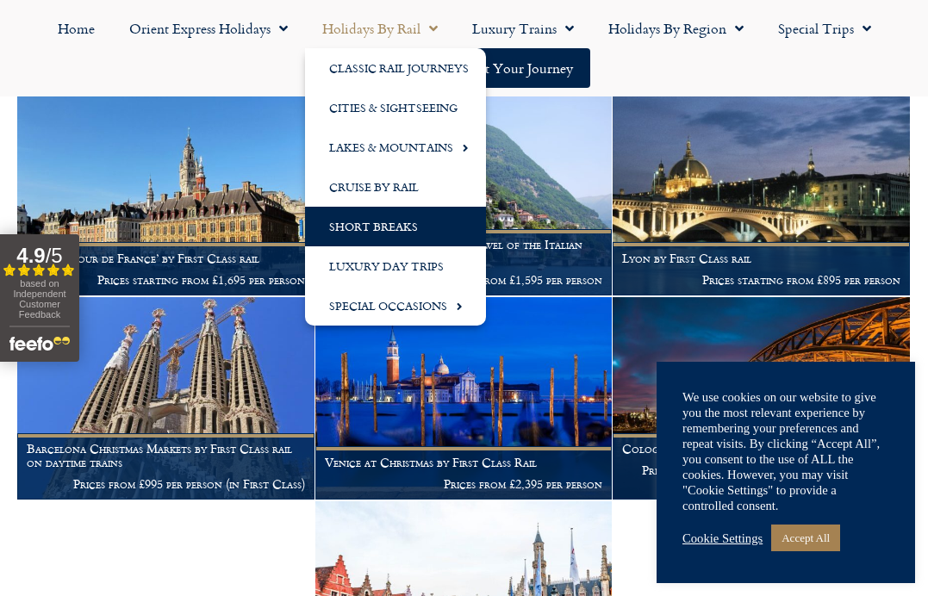 This screenshot has width=928, height=596. What do you see at coordinates (805, 537) in the screenshot?
I see `a: Accept All` at bounding box center [805, 537].